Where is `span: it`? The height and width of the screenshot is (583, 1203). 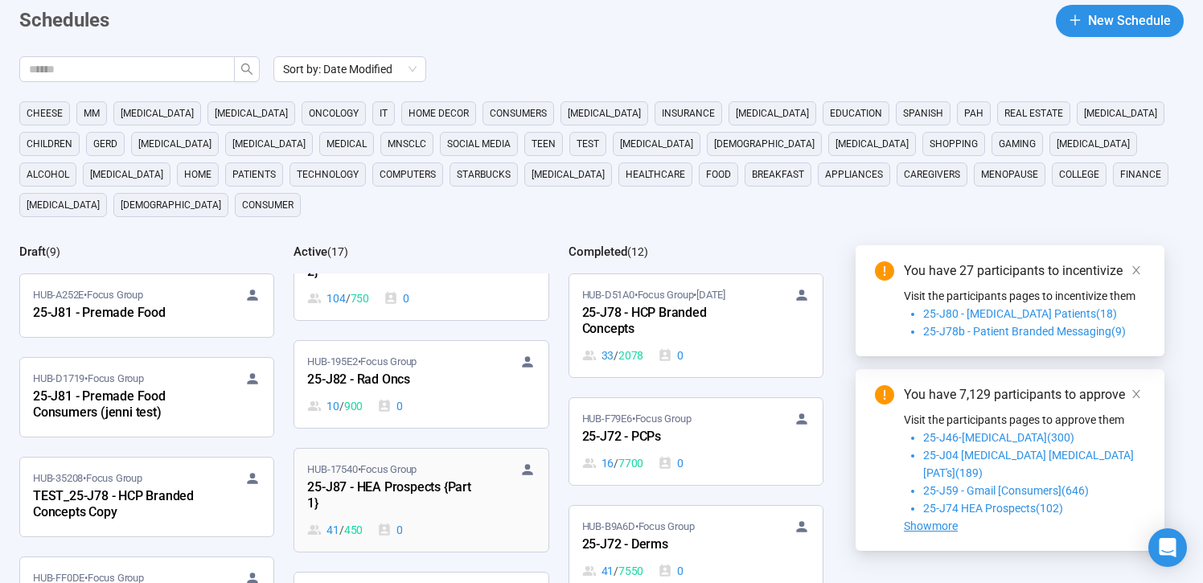
span: it is located at coordinates (383, 113).